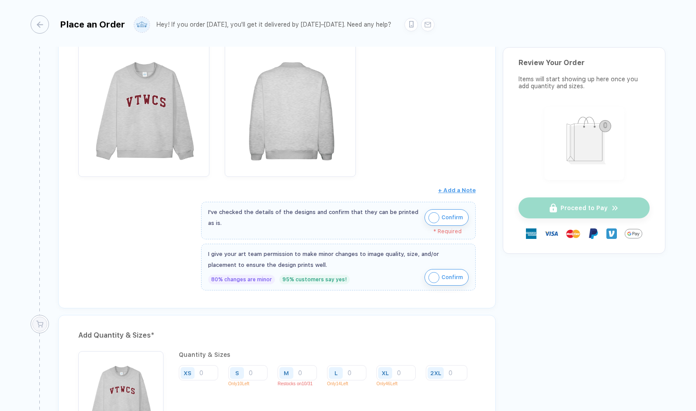 The height and width of the screenshot is (411, 696). Describe the element at coordinates (584, 83) in the screenshot. I see `div: Items will start showing up here once you add quantity and sizes.` at that location.